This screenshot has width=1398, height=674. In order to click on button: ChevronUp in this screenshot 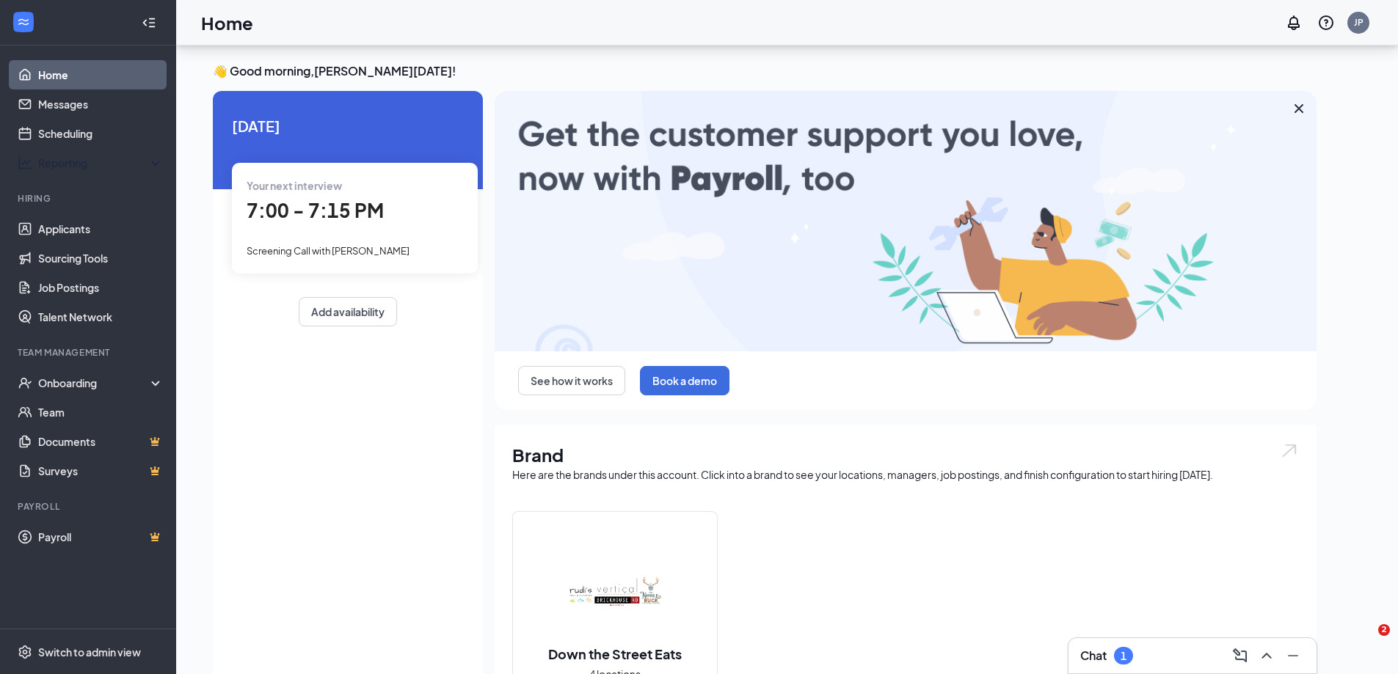, I will do `click(1266, 656)`.